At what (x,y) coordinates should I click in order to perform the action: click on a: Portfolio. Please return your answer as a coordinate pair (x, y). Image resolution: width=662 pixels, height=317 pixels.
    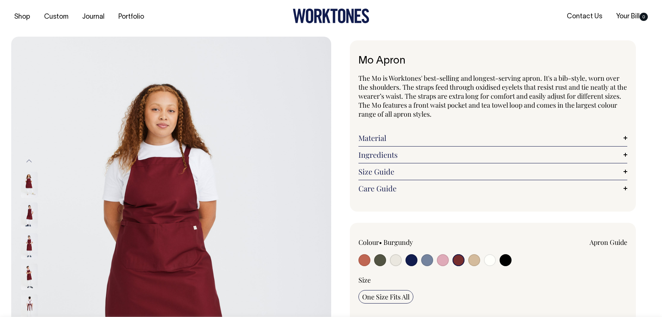
    Looking at the image, I should click on (131, 17).